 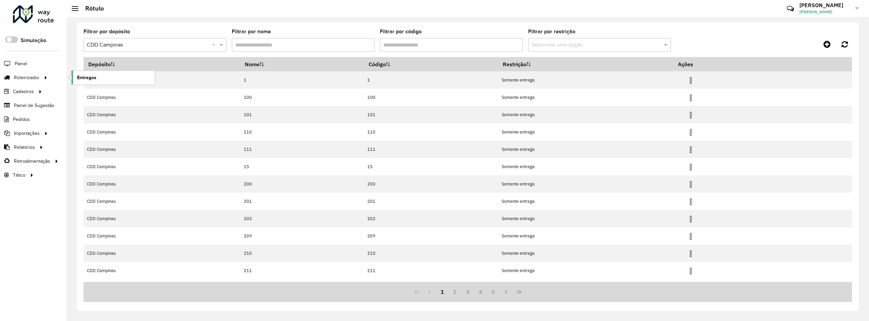 I want to click on span: Cadastros, so click(x=23, y=91).